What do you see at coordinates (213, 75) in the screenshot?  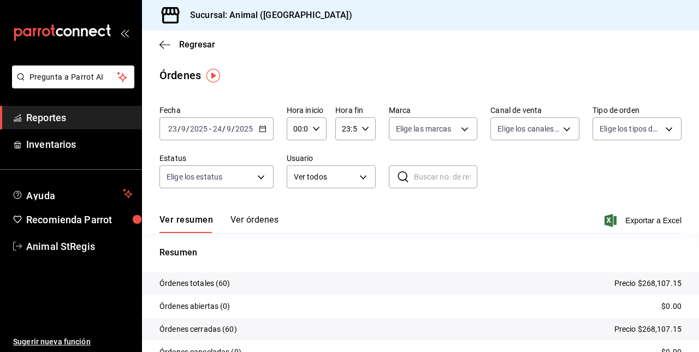 I see `img: Marcador de información sobre herramientas` at bounding box center [213, 75].